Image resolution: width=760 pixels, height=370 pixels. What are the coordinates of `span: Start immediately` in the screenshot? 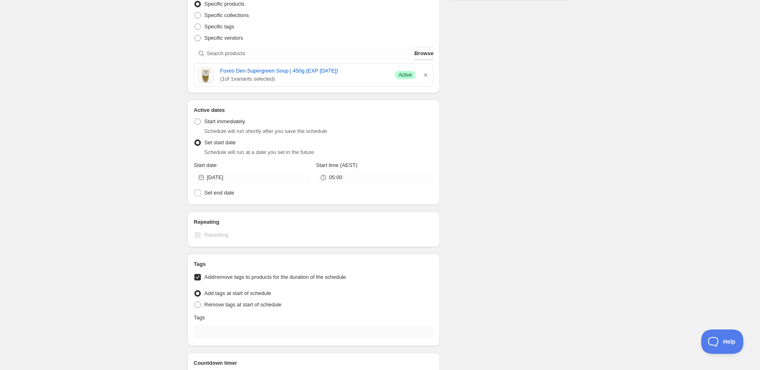 It's located at (225, 121).